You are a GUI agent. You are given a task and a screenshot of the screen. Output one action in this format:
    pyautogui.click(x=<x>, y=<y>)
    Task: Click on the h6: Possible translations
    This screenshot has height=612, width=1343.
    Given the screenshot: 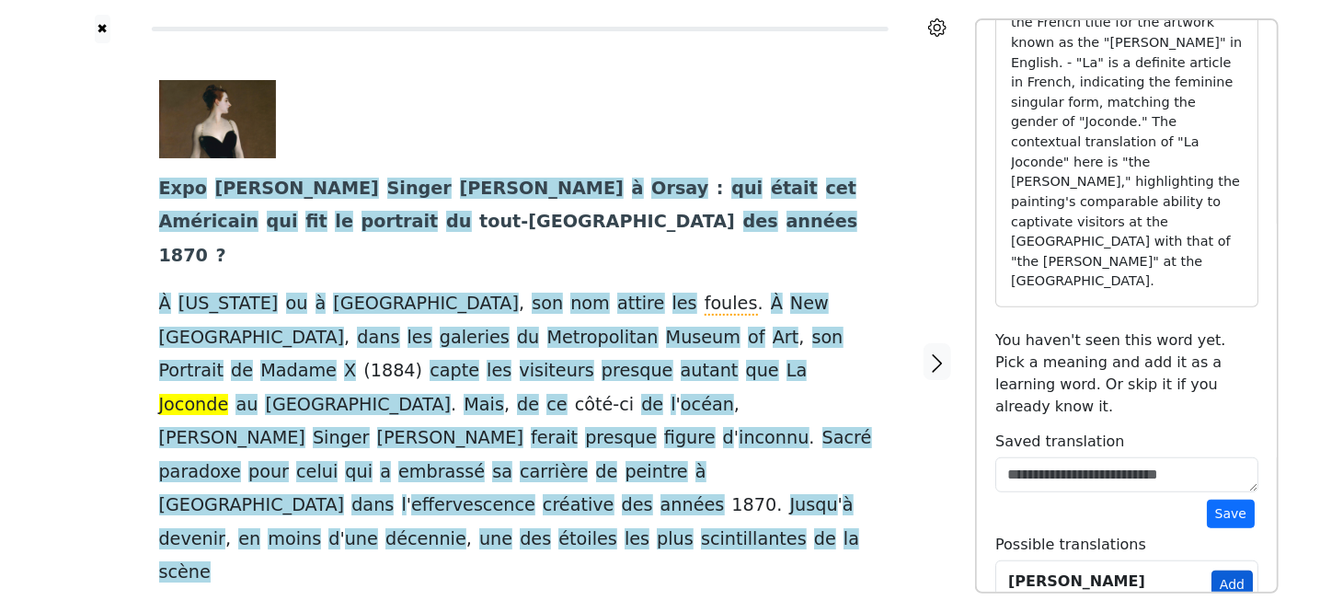 What is the action you would take?
    pyautogui.click(x=1127, y=543)
    